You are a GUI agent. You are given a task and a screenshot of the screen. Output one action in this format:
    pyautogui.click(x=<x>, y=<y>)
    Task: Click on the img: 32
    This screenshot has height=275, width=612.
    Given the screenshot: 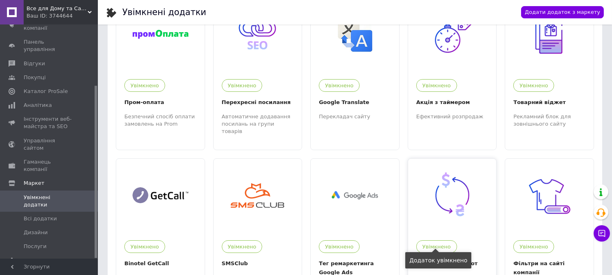 What is the action you would take?
    pyautogui.click(x=549, y=34)
    